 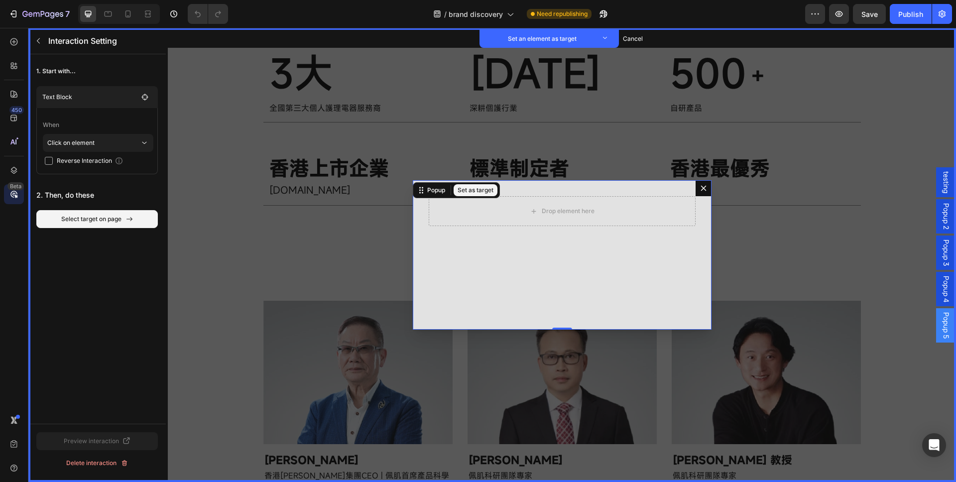 I want to click on div: Dialog content, so click(x=394, y=227).